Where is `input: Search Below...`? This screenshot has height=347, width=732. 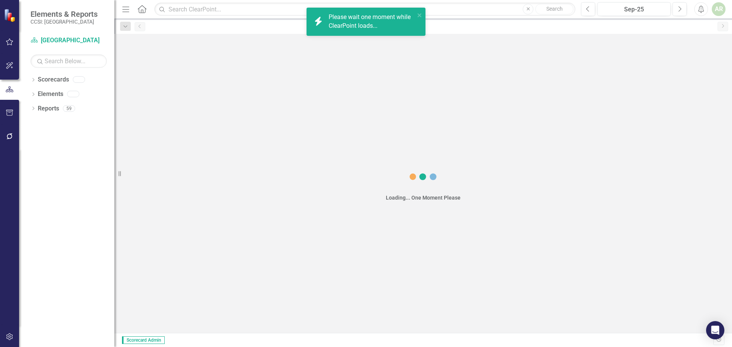
input: Search Below... is located at coordinates (69, 61).